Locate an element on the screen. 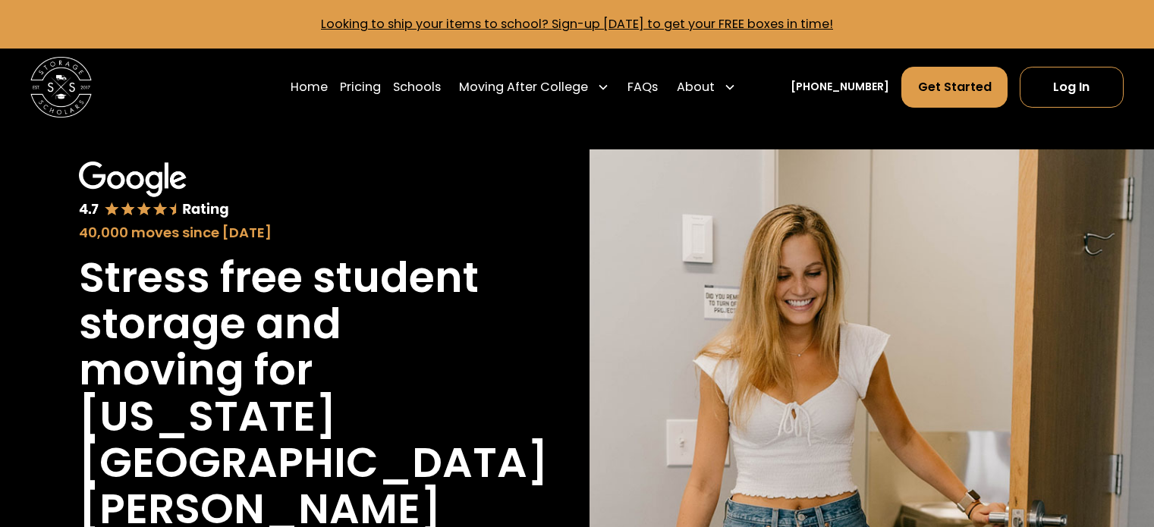  a: Get Started is located at coordinates (953, 87).